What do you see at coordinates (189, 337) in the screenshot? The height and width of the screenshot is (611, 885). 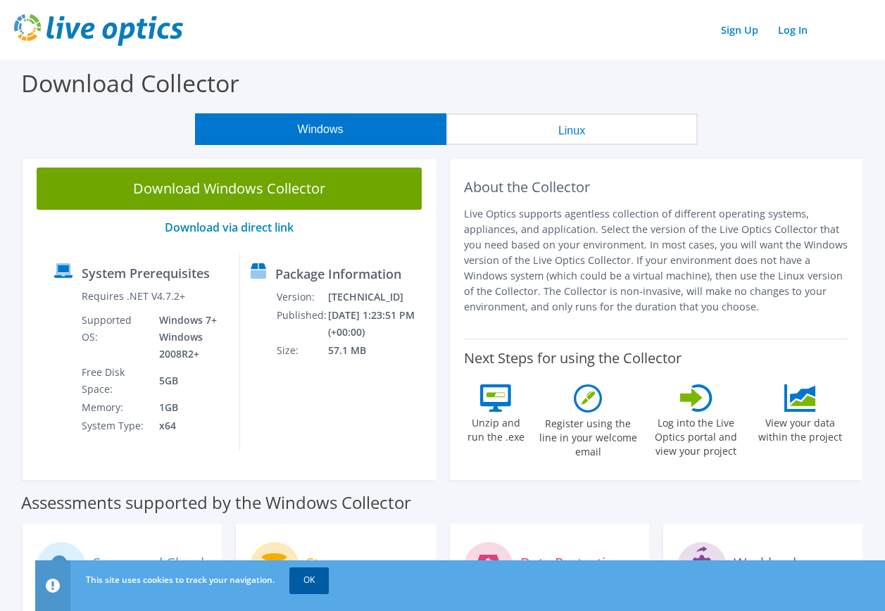 I see `td: Windows 7+ Windows 2008R2+` at bounding box center [189, 337].